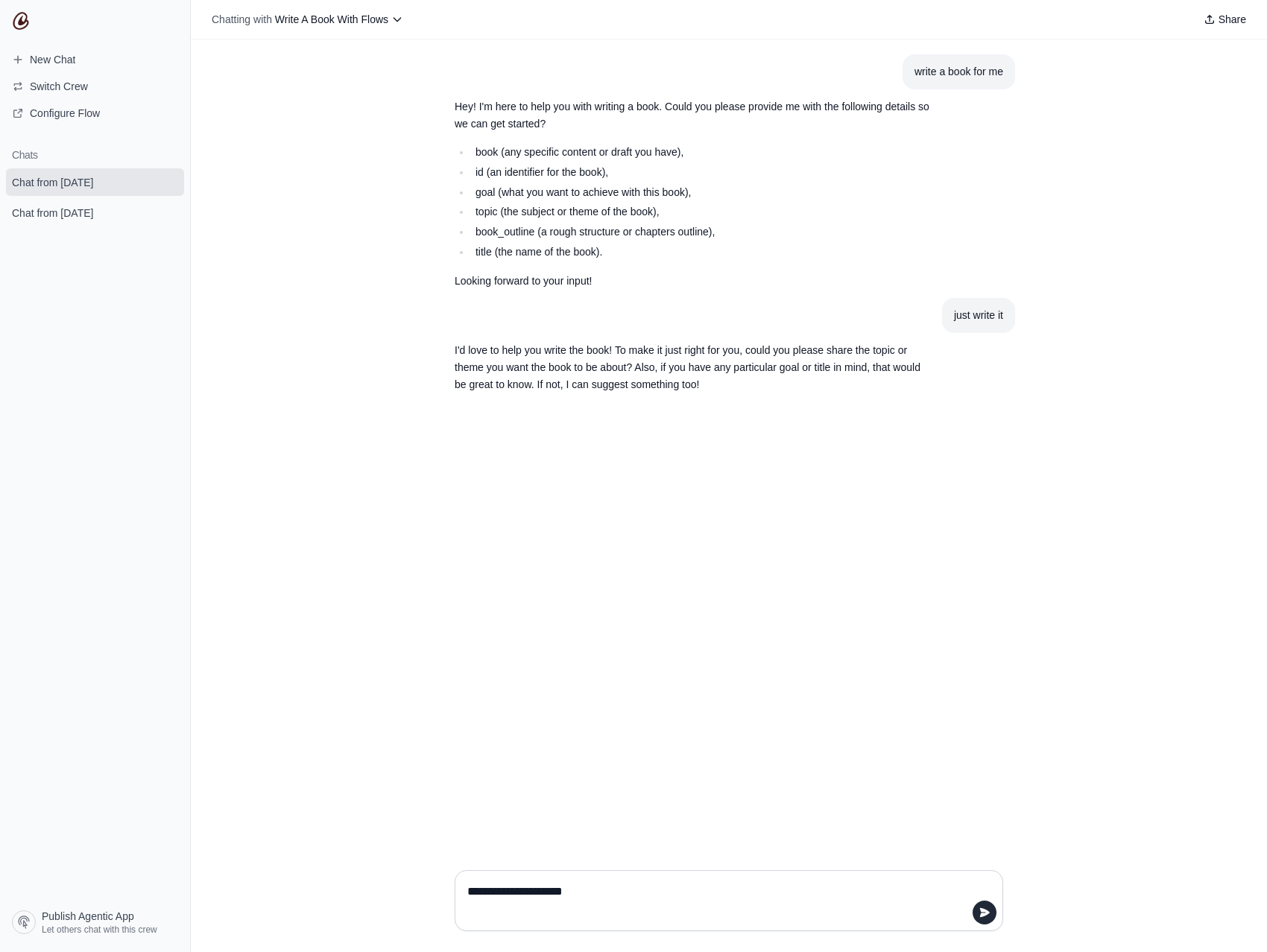  What do you see at coordinates (702, 152) in the screenshot?
I see `li: book (any specific content or draft you have),` at bounding box center [702, 152].